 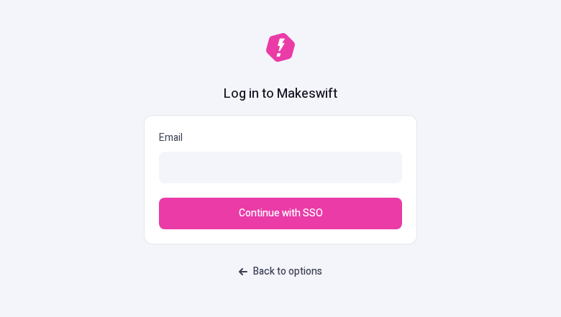 What do you see at coordinates (280, 167) in the screenshot?
I see `input: Email` at bounding box center [280, 167].